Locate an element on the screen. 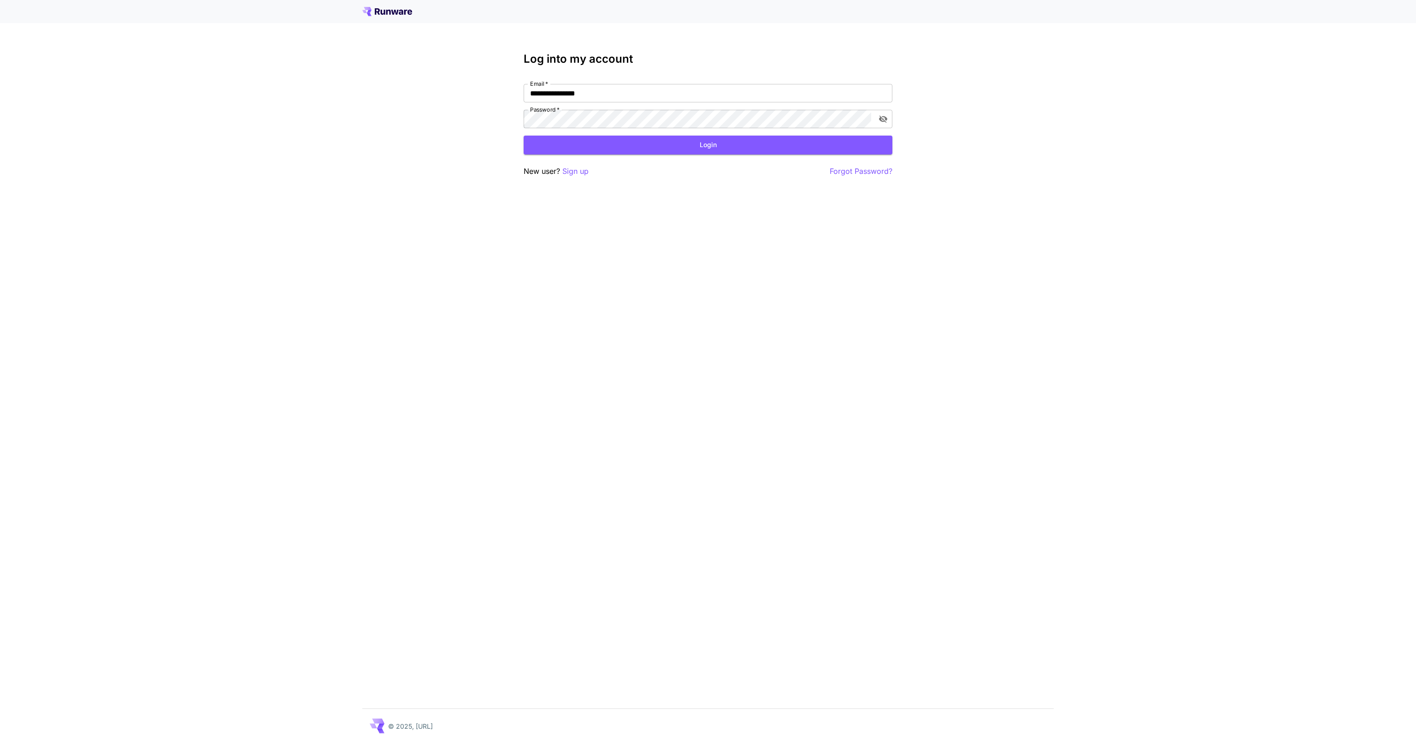 The width and height of the screenshot is (1416, 743). button: Login is located at coordinates (708, 145).